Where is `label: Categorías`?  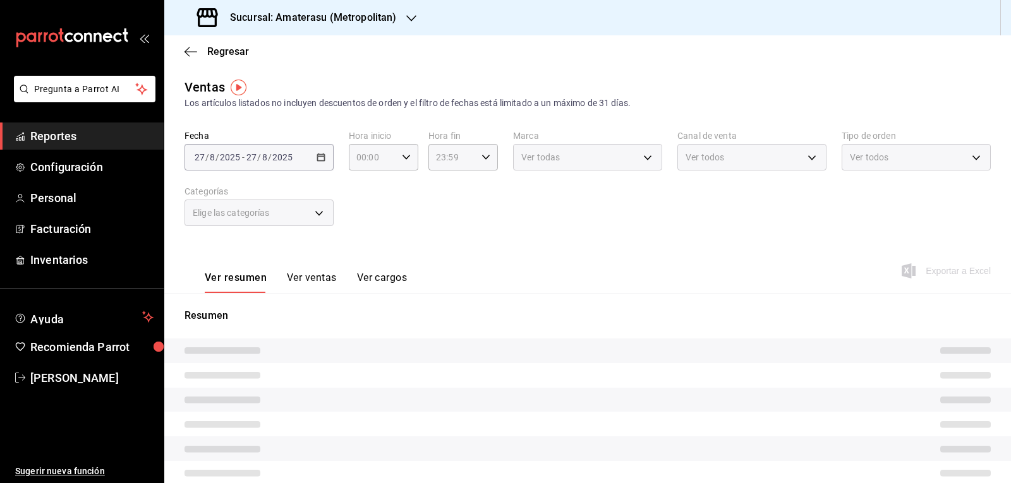 label: Categorías is located at coordinates (259, 191).